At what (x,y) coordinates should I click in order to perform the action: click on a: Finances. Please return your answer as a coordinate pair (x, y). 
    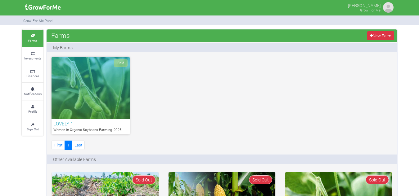
    Looking at the image, I should click on (33, 74).